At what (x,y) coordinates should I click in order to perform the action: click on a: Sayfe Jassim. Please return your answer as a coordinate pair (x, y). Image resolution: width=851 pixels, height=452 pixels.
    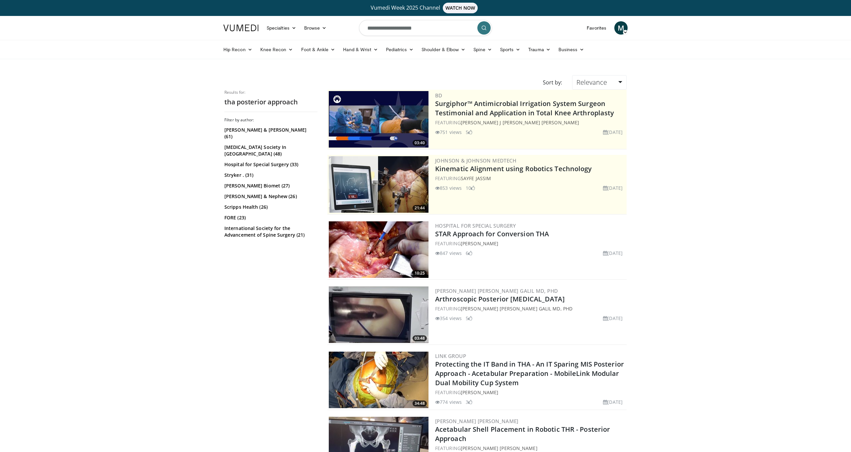
    Looking at the image, I should click on (476, 178).